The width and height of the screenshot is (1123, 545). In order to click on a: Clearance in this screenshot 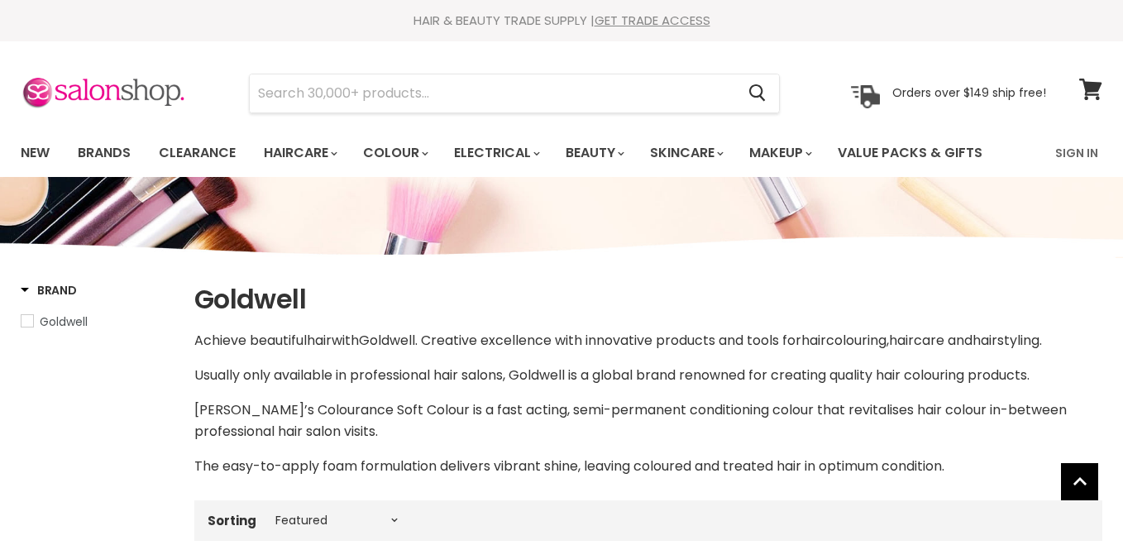, I will do `click(197, 153)`.